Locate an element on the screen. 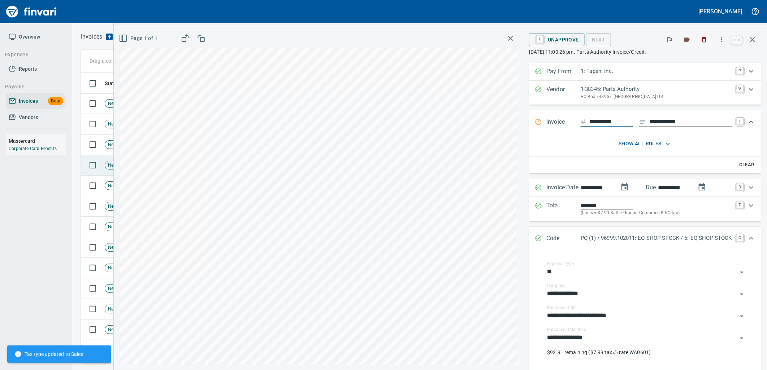 The width and height of the screenshot is (767, 370). label: Purchase Order Item is located at coordinates (566, 330).